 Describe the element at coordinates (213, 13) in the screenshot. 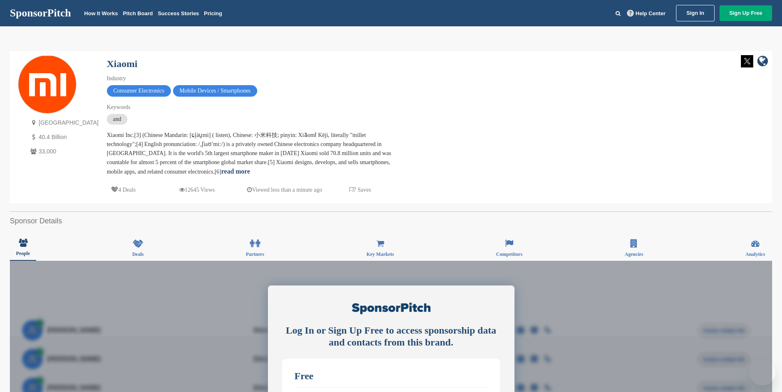

I see `a: Pricing` at that location.